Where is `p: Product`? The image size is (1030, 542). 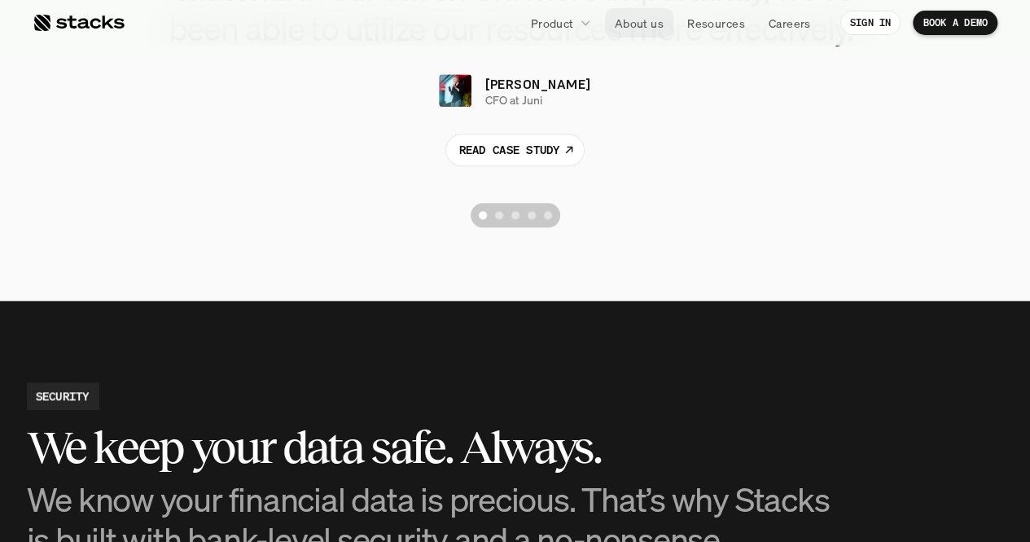
p: Product is located at coordinates (552, 23).